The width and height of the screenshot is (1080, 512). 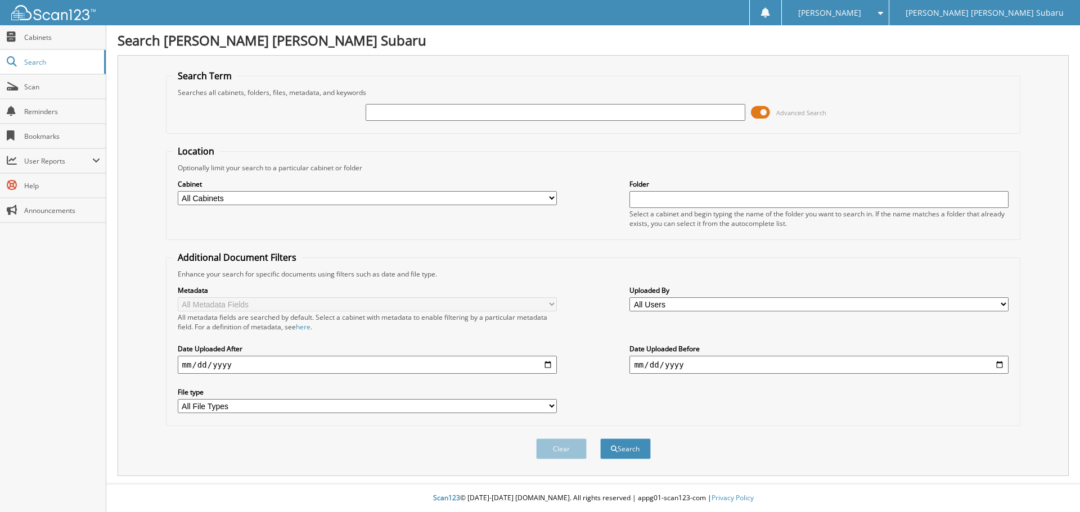 What do you see at coordinates (53, 12) in the screenshot?
I see `img: scan123-logo-white.svg` at bounding box center [53, 12].